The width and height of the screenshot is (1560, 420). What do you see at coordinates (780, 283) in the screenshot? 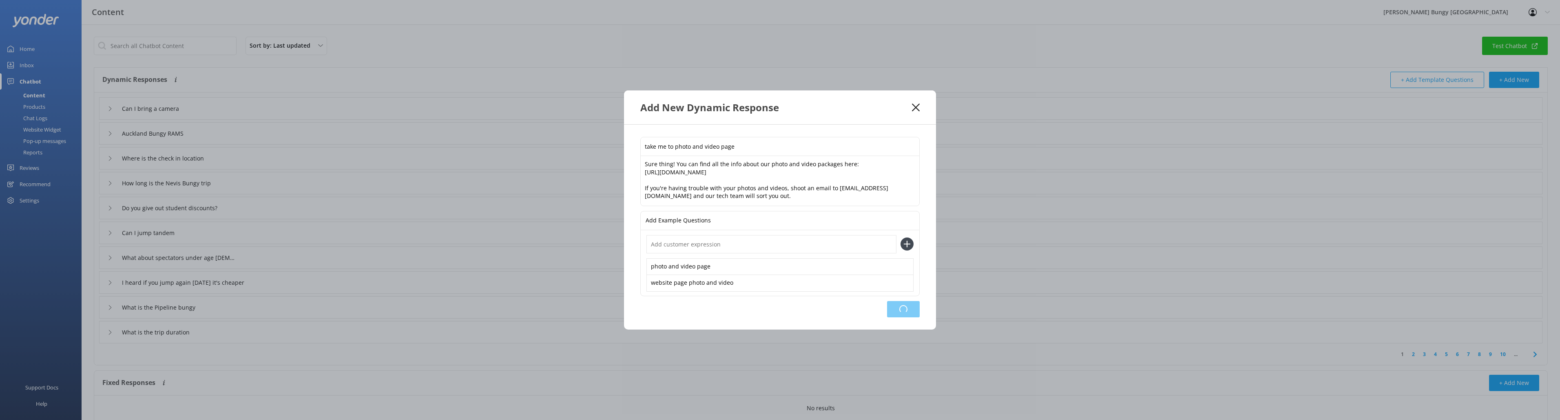
I see `div: website page photo and video` at bounding box center [780, 283].